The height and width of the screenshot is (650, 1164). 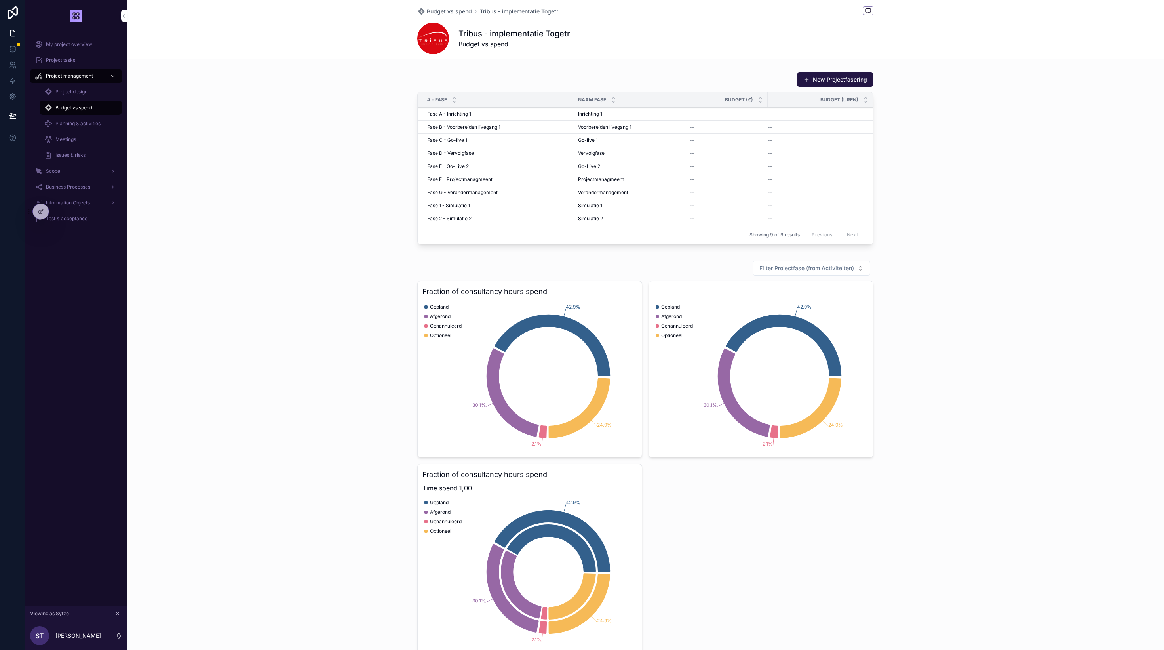 I want to click on a: Simulatie 2, so click(x=629, y=219).